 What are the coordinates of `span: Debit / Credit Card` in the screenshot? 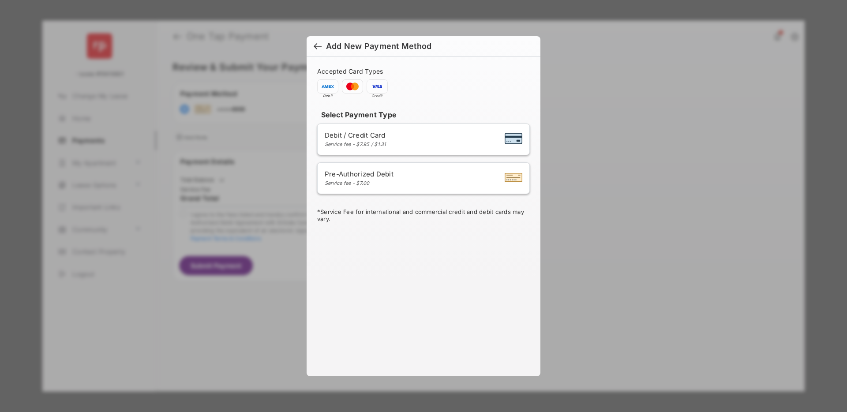 It's located at (355, 135).